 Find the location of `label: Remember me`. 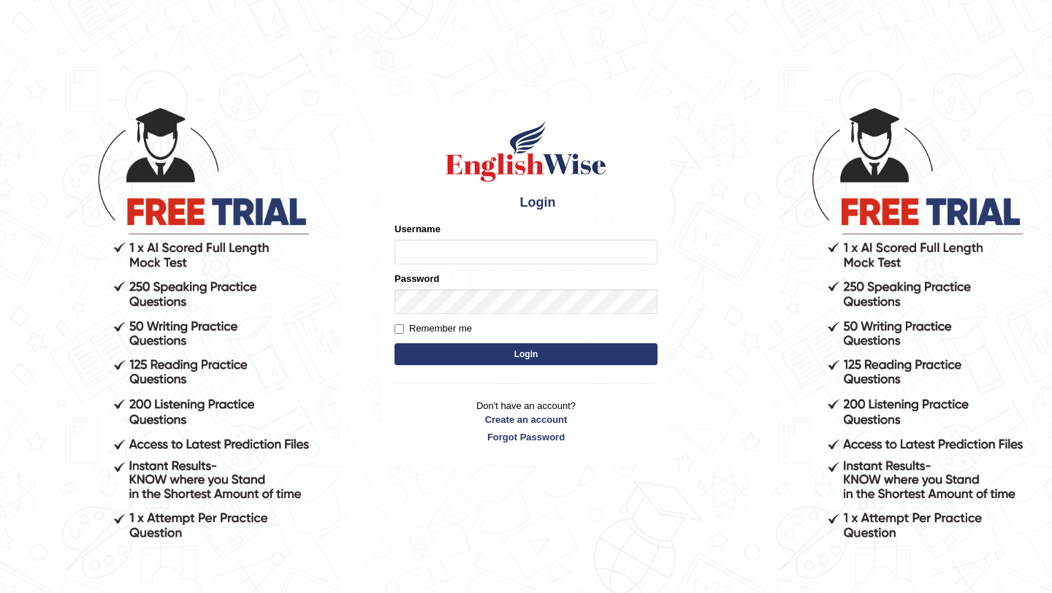

label: Remember me is located at coordinates (433, 329).